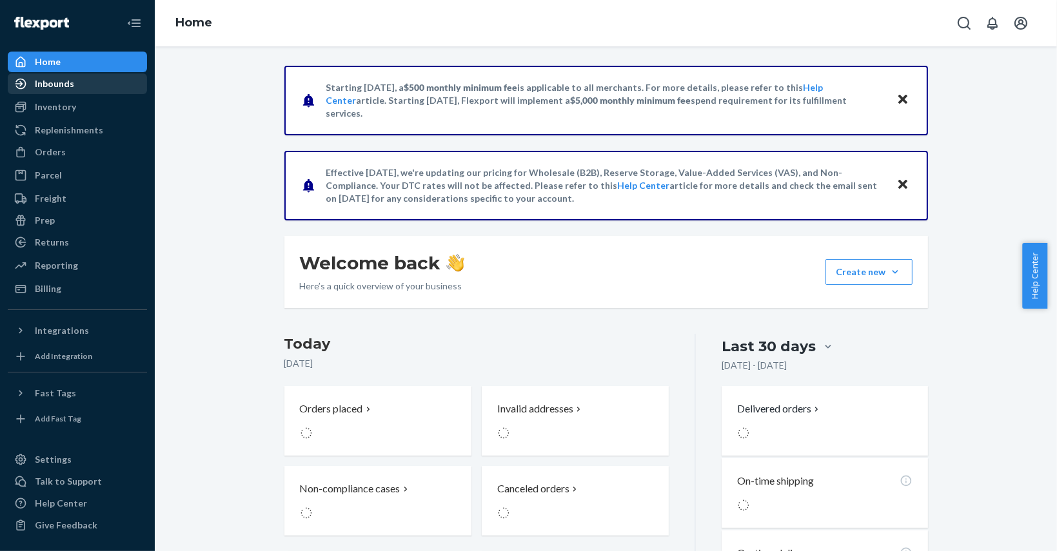 This screenshot has width=1057, height=551. I want to click on div: Inbounds, so click(54, 84).